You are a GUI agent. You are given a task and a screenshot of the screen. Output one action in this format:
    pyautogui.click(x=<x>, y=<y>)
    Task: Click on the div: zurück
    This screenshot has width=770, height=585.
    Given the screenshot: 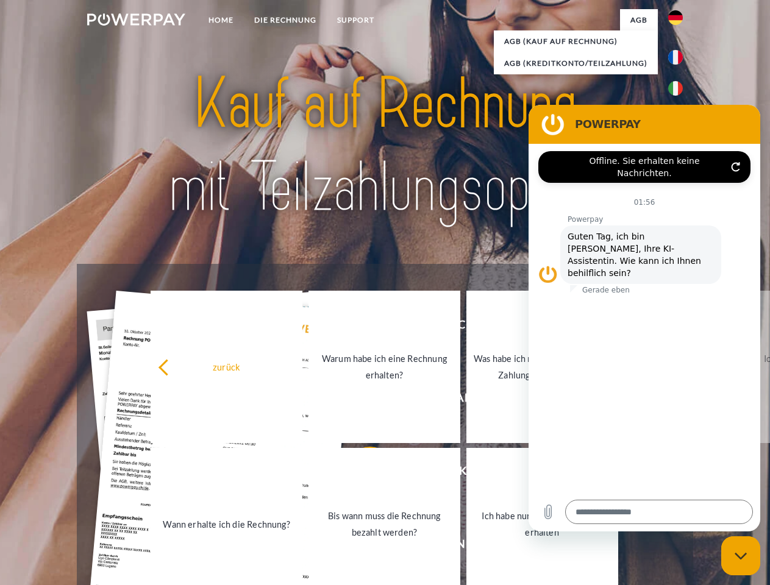 What is the action you would take?
    pyautogui.click(x=226, y=366)
    